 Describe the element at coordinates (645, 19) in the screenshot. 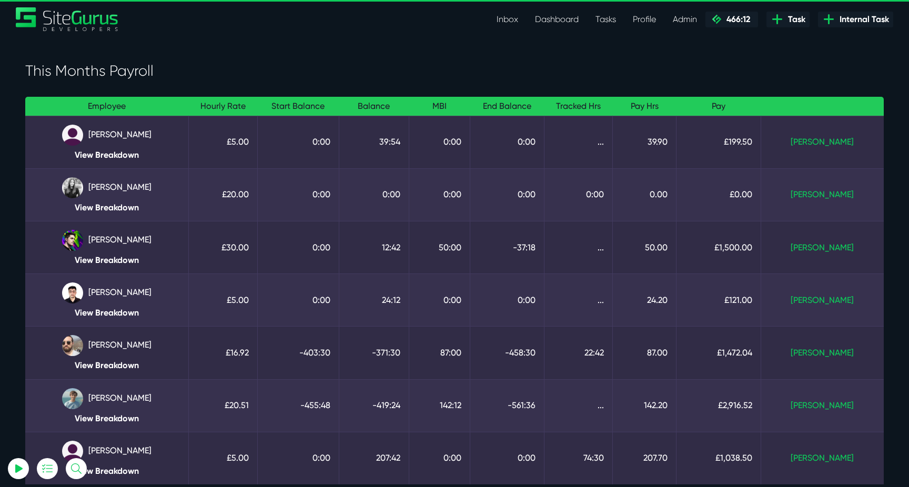

I see `a: Profile` at that location.